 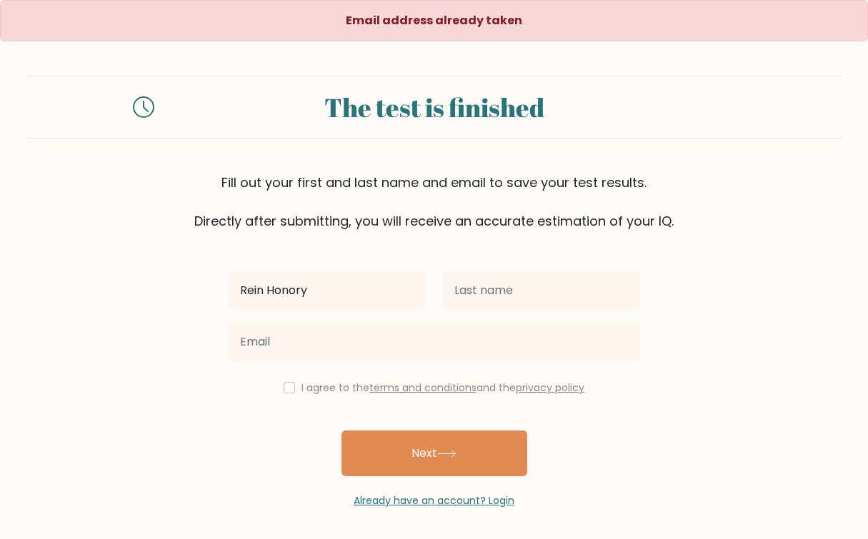 What do you see at coordinates (434, 501) in the screenshot?
I see `a: Already have an account? Login` at bounding box center [434, 501].